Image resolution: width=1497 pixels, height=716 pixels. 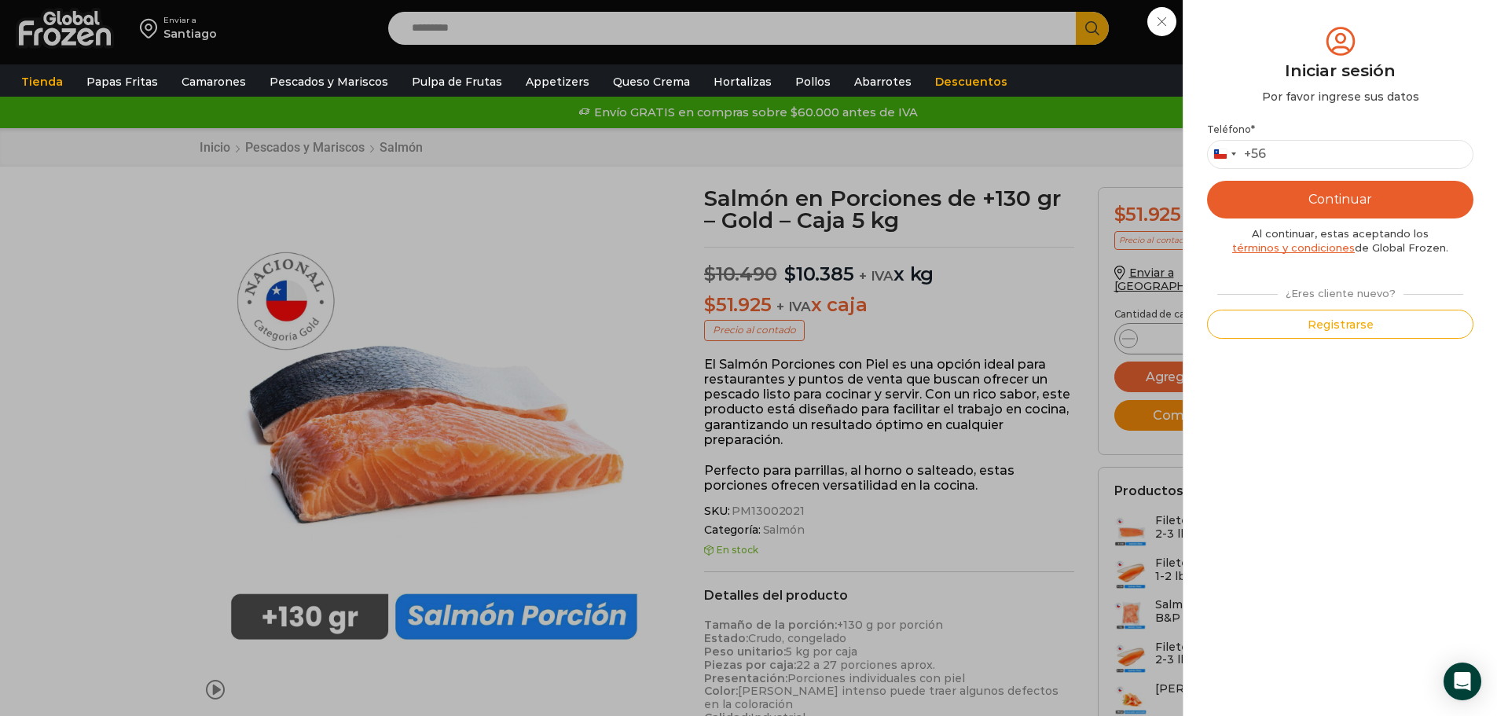 What do you see at coordinates (214, 82) in the screenshot?
I see `a: Camarones` at bounding box center [214, 82].